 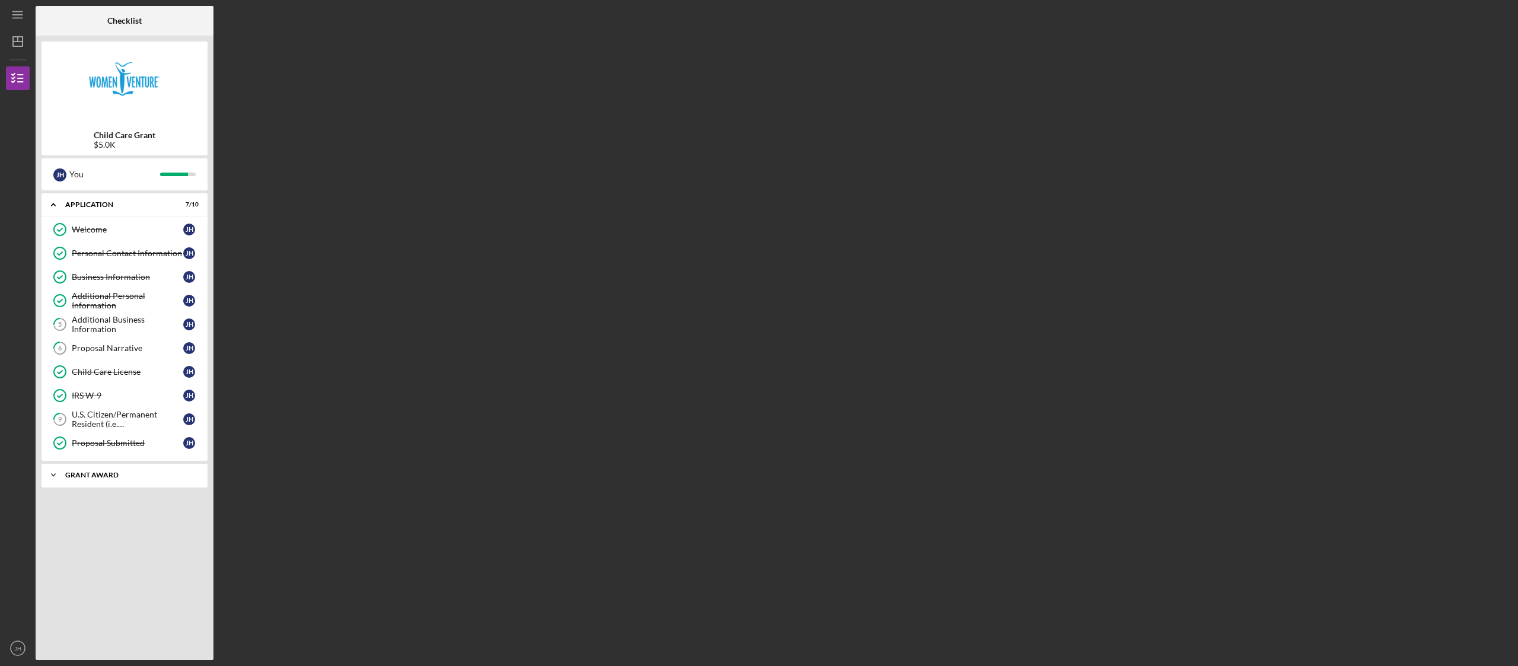 What do you see at coordinates (125, 135) in the screenshot?
I see `b: Child Care Grant` at bounding box center [125, 135].